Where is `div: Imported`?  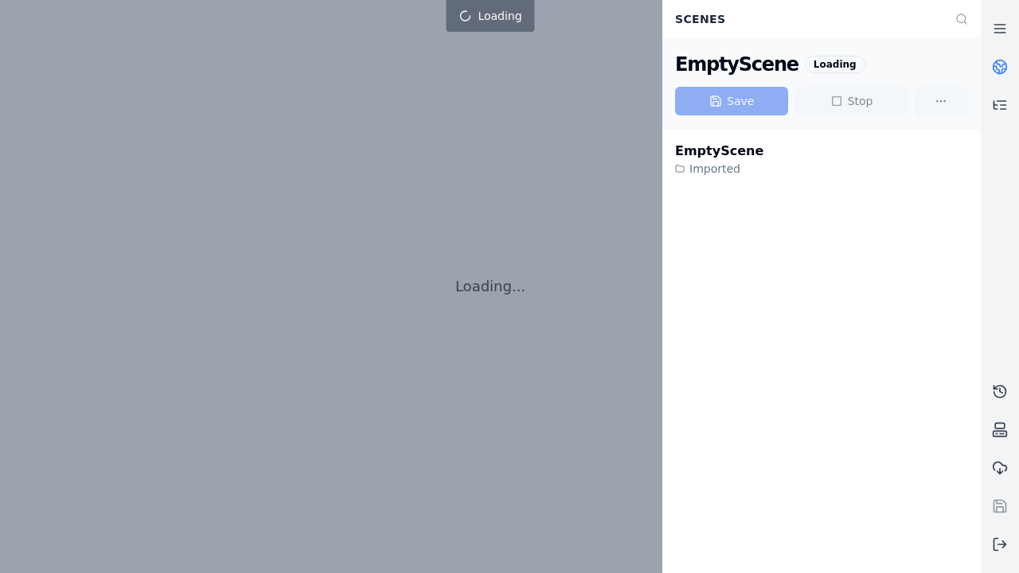 div: Imported is located at coordinates (719, 169).